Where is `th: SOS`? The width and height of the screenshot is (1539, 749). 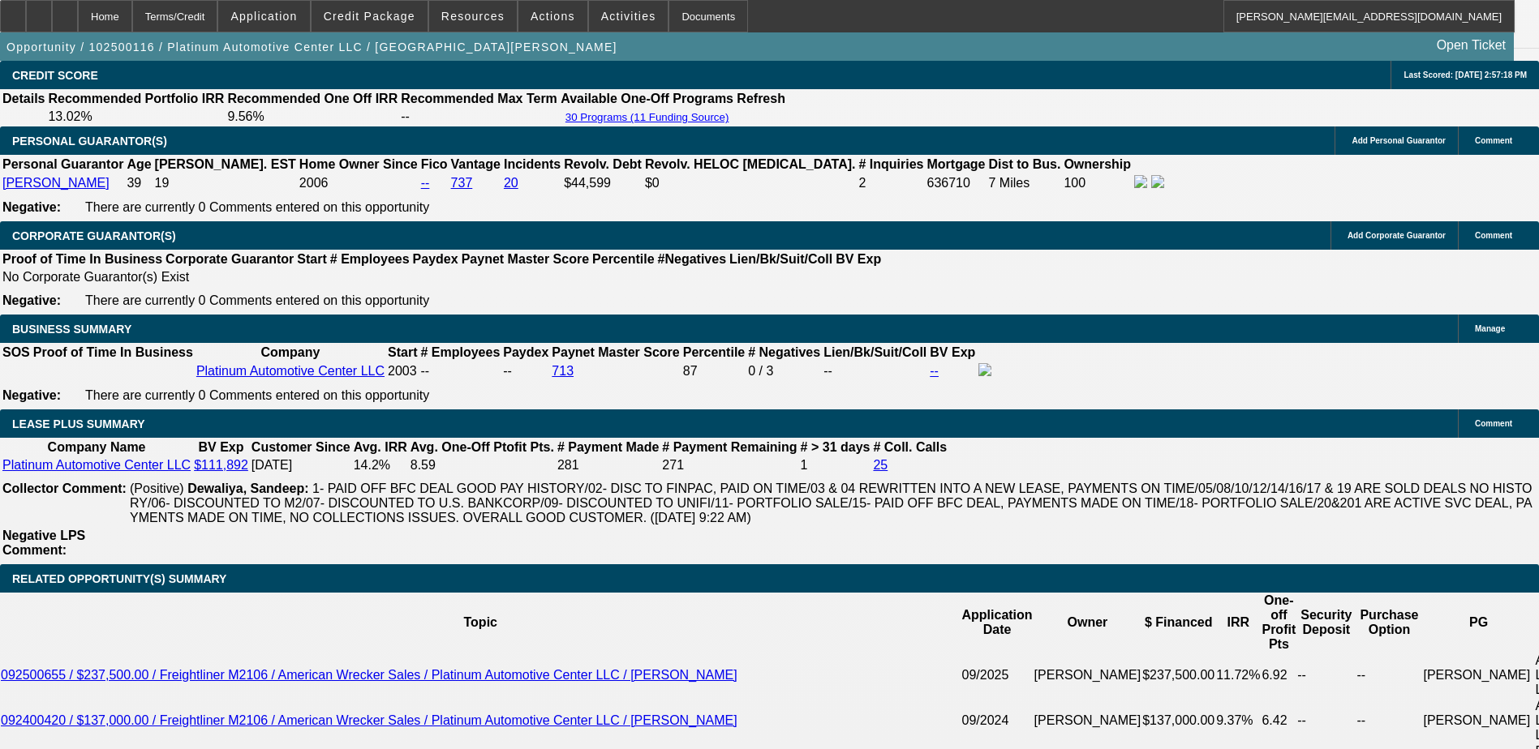
th: SOS is located at coordinates (16, 353).